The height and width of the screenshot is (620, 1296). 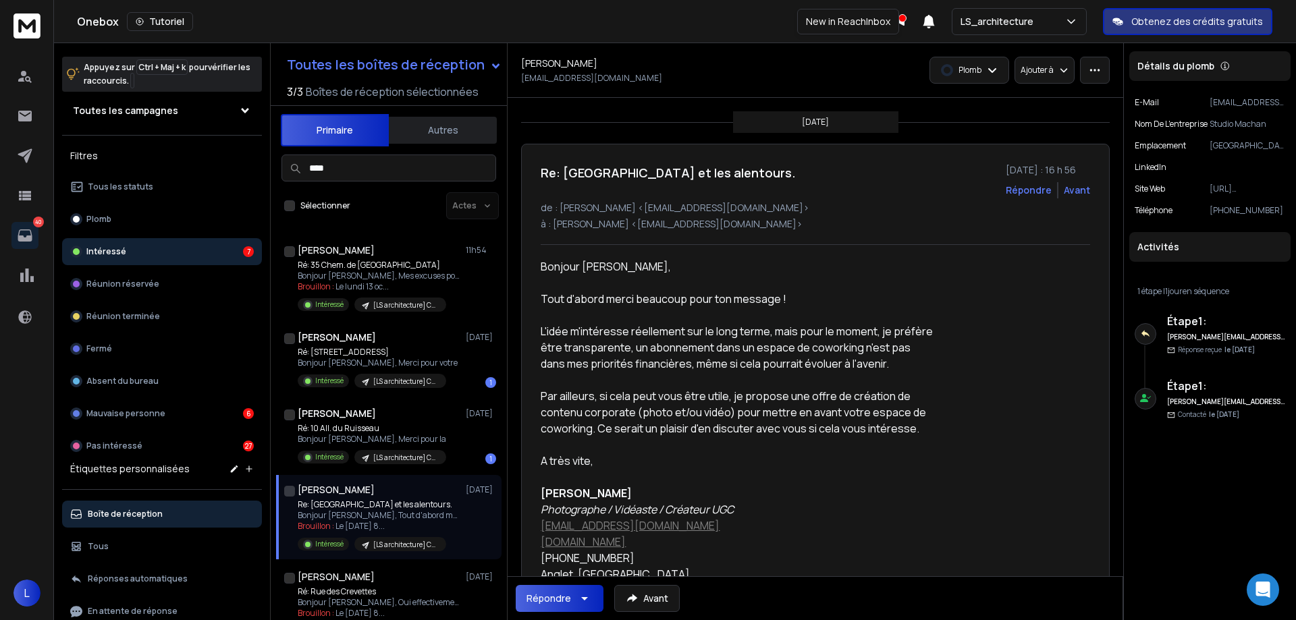 What do you see at coordinates (1238, 123) in the screenshot?
I see `font: Studio Machan` at bounding box center [1238, 123].